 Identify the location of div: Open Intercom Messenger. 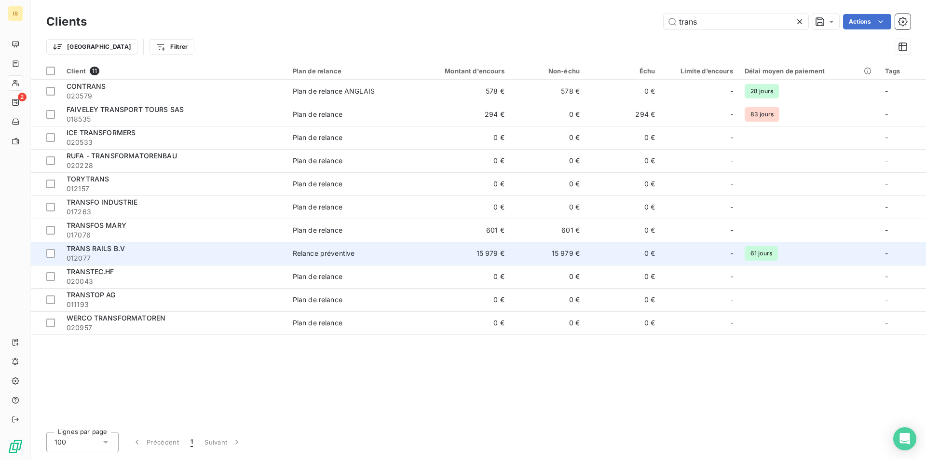
(905, 439).